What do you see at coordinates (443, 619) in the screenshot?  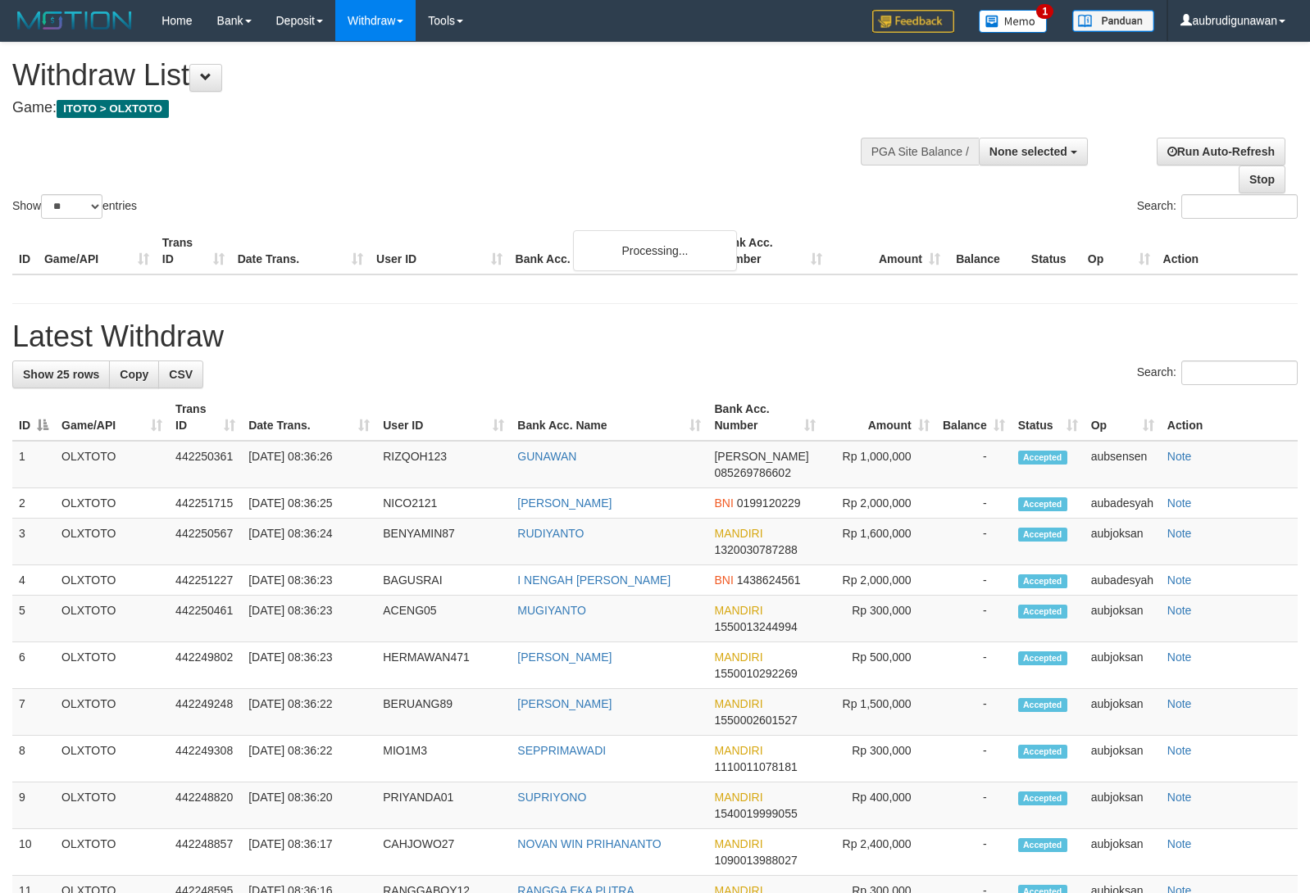 I see `td: ACENG05` at bounding box center [443, 619].